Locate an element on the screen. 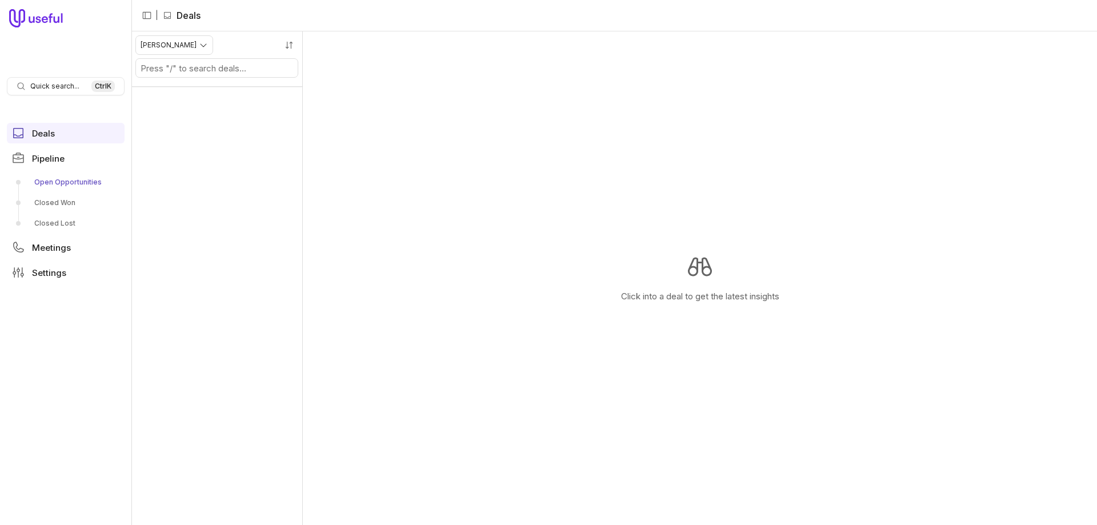 Image resolution: width=1097 pixels, height=525 pixels. input: Search deals by name is located at coordinates (216, 68).